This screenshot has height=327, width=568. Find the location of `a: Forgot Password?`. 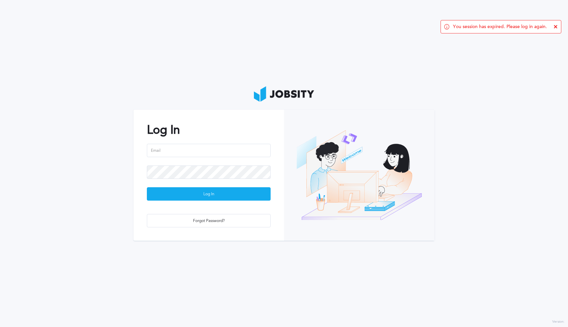

a: Forgot Password? is located at coordinates (209, 221).